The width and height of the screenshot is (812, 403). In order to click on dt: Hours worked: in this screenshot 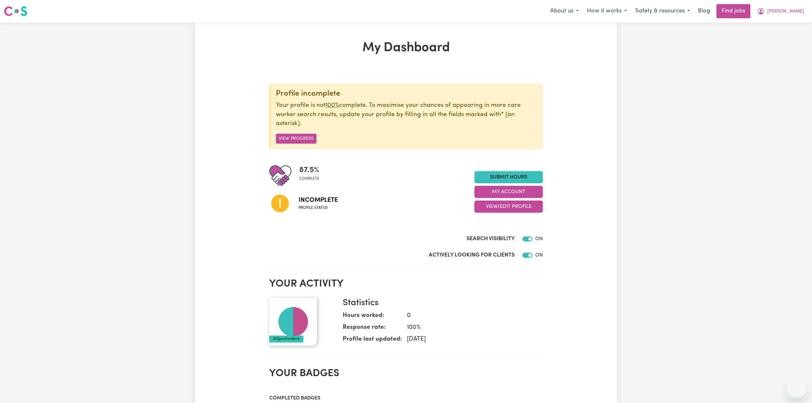, I will do `click(372, 317)`.